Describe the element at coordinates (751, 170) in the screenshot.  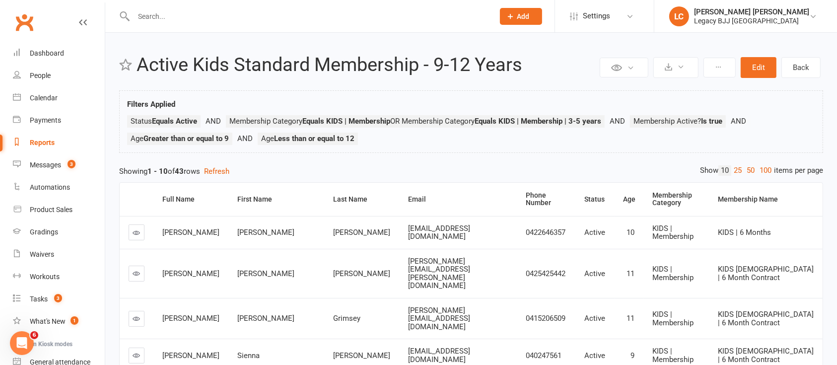
I see `a: 50` at that location.